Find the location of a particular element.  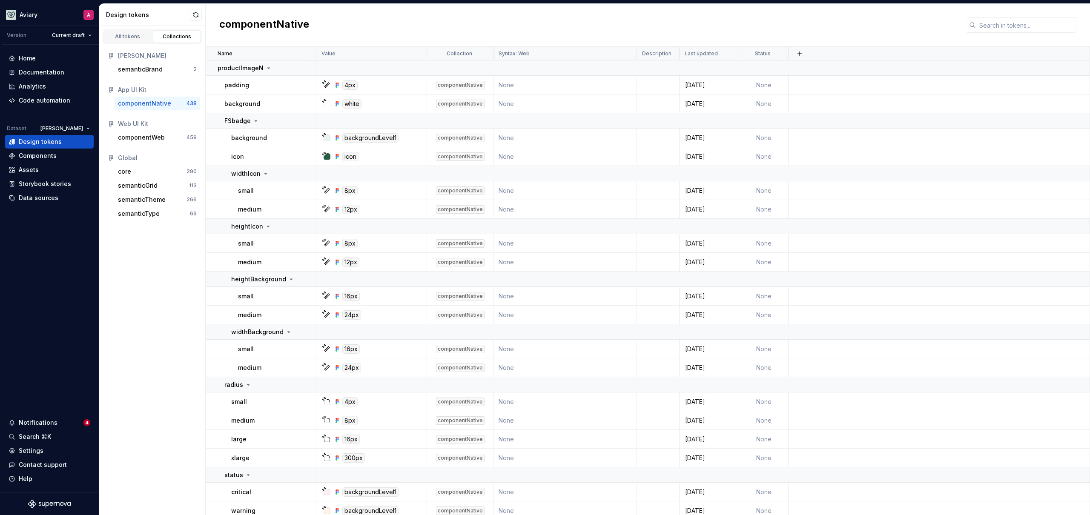

p: Description is located at coordinates (657, 54).